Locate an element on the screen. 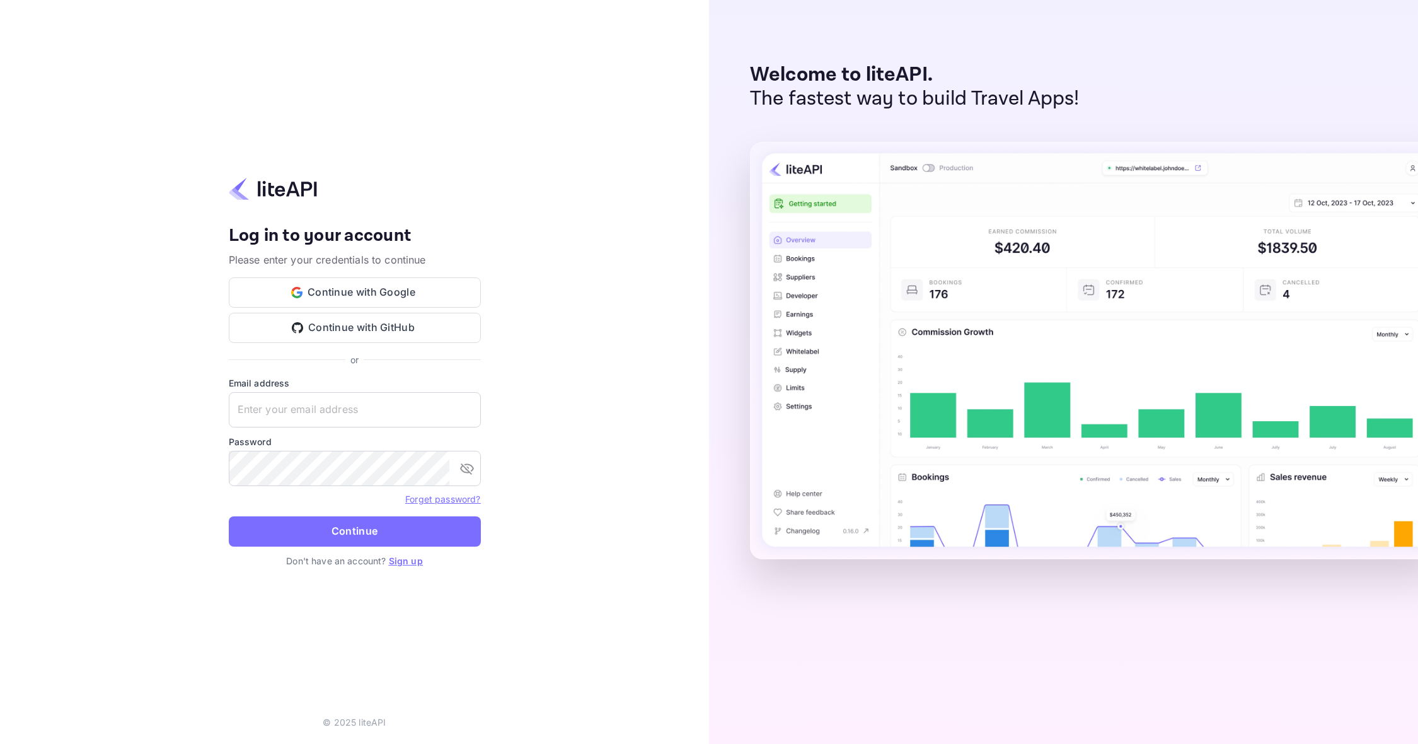 The height and width of the screenshot is (744, 1418). img: liteapi is located at coordinates (273, 188).